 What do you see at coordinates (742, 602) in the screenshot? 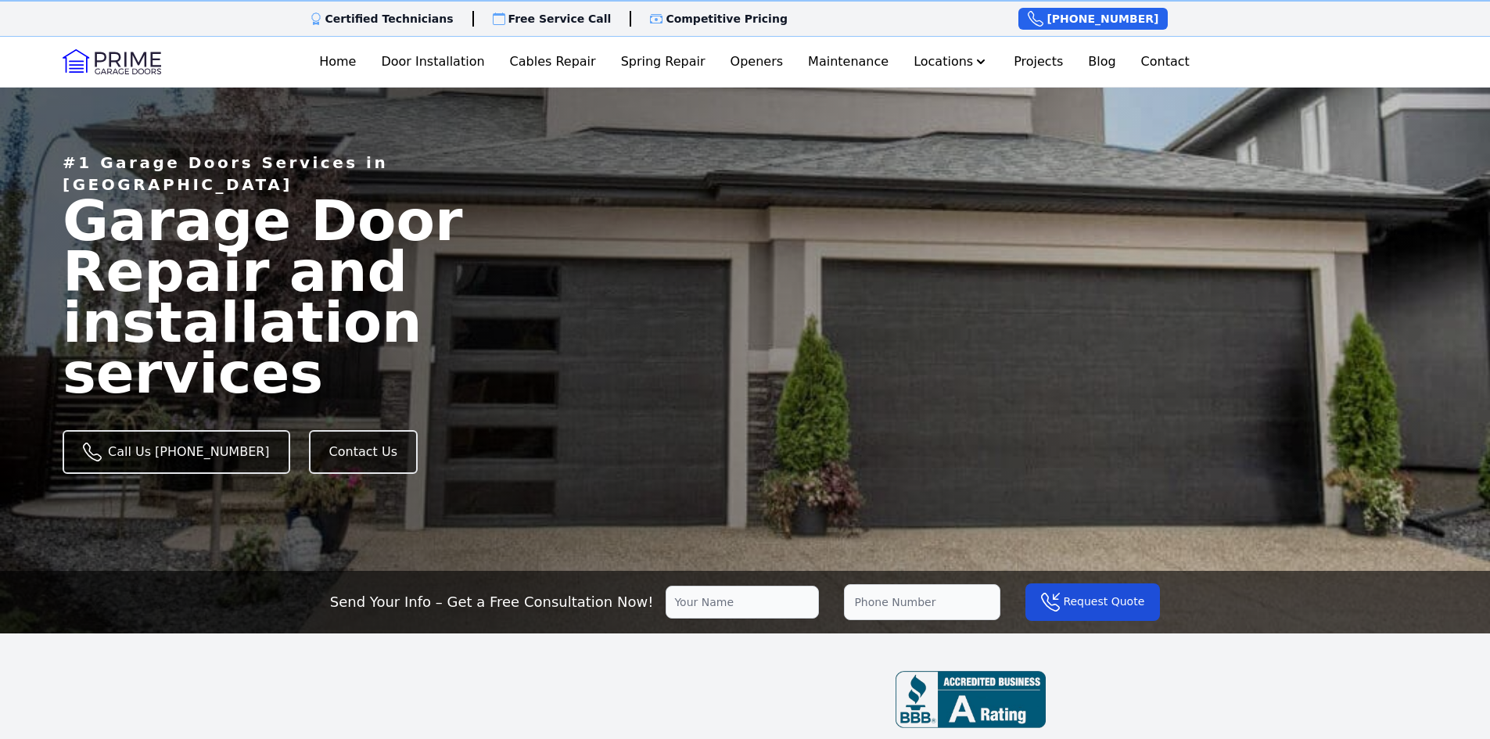
I see `input: Your Name` at bounding box center [742, 602].